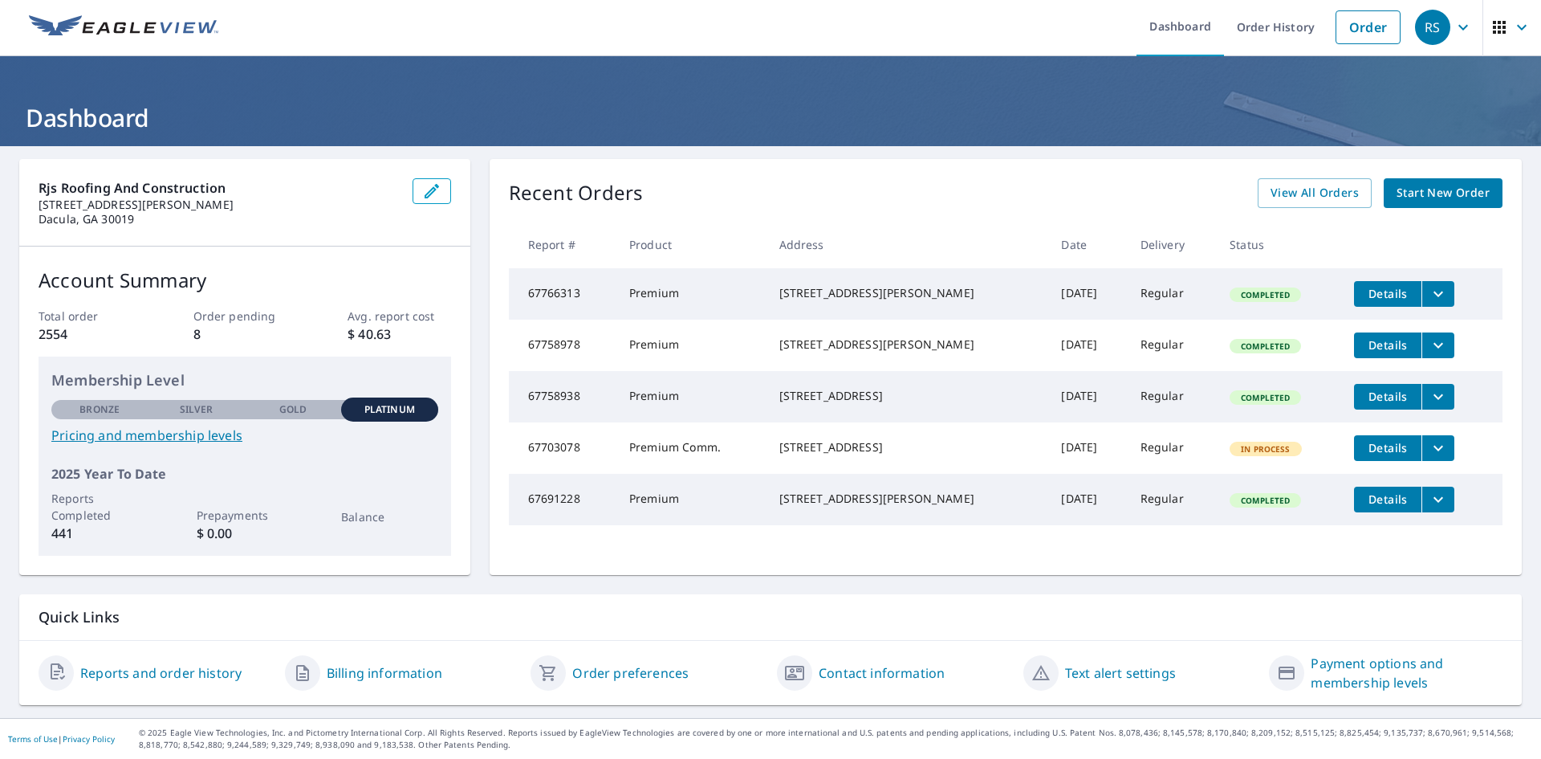 This screenshot has width=1541, height=759. Describe the element at coordinates (1388, 499) in the screenshot. I see `button: detailsBtn-67691228` at that location.